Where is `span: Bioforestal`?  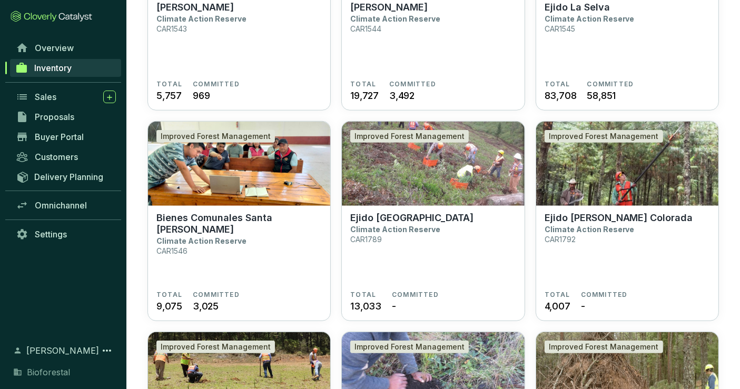 span: Bioforestal is located at coordinates (48, 372).